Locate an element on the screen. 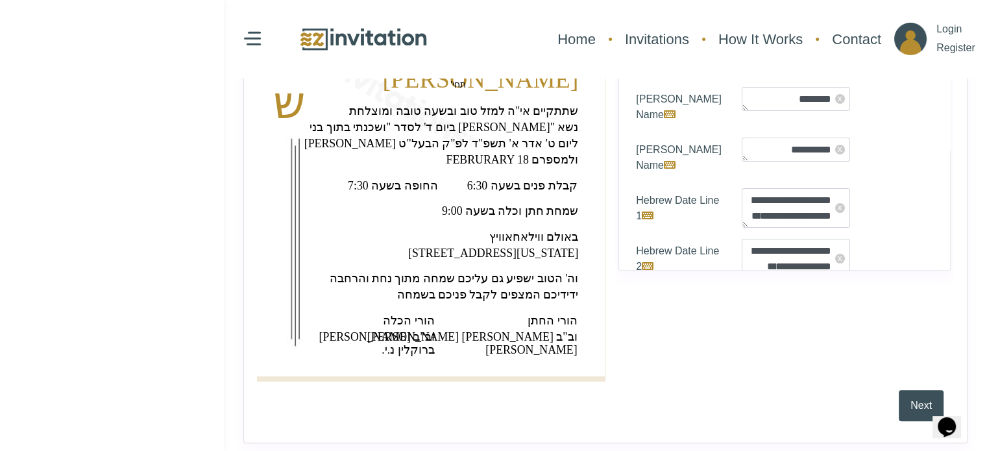 The width and height of the screenshot is (987, 451). text: ‏ש‏ is located at coordinates (289, 103).